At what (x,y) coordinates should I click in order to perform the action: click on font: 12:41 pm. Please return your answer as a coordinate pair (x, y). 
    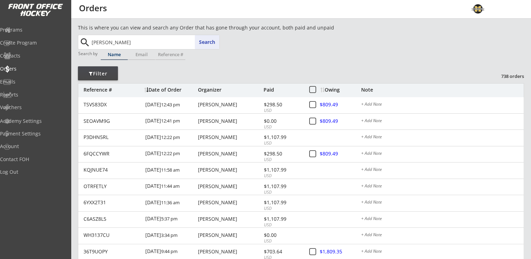
    Looking at the image, I should click on (171, 121).